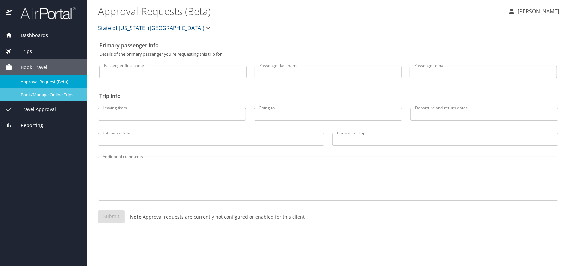 Image resolution: width=569 pixels, height=266 pixels. I want to click on img: airportal-logo.png, so click(44, 13).